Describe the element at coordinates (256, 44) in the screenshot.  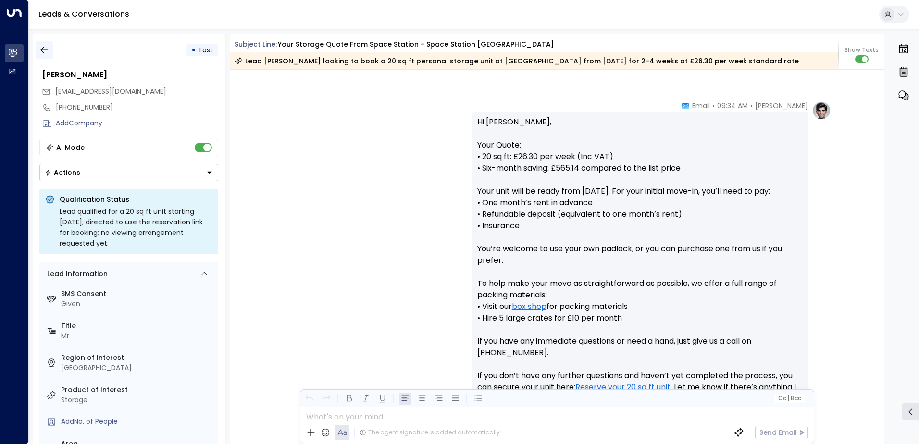
I see `span: Subject Line:` at that location.